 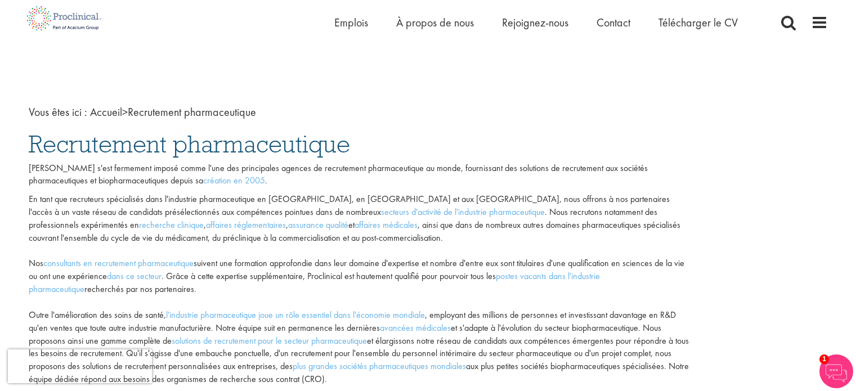 What do you see at coordinates (269, 340) in the screenshot?
I see `font: solutions de recrutement pour le secteur pharmaceutique` at bounding box center [269, 340].